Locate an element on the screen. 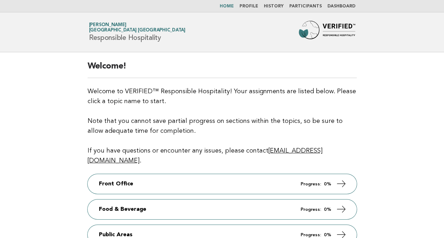  a: Participants is located at coordinates (305, 6).